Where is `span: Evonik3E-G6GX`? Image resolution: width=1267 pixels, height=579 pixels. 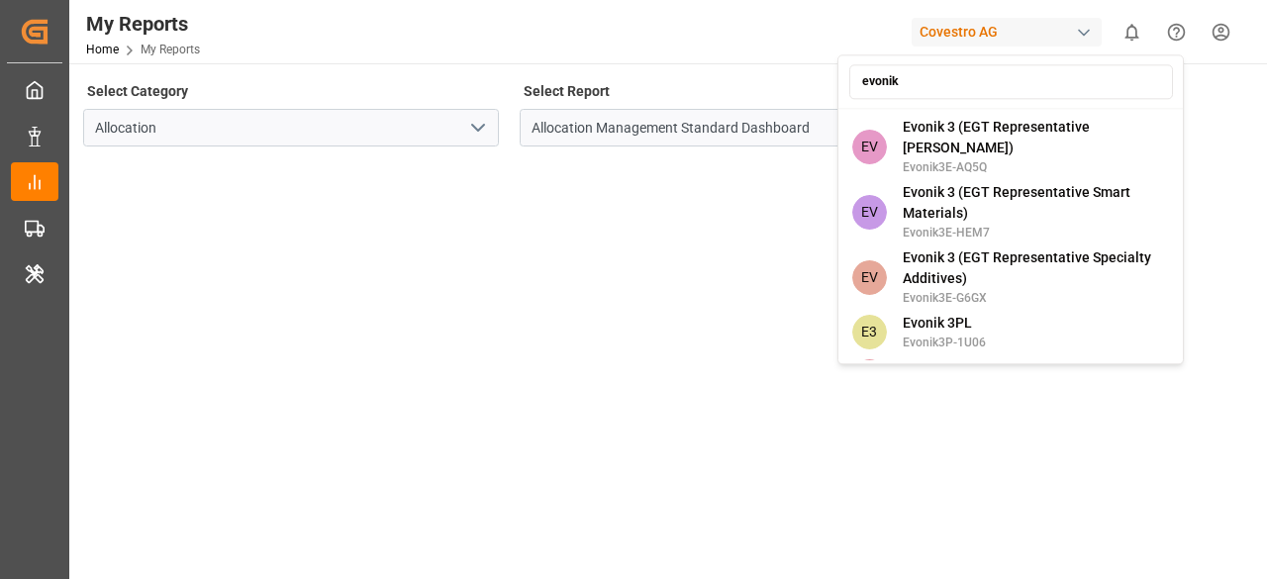 span: Evonik3E-G6GX is located at coordinates (1036, 298).